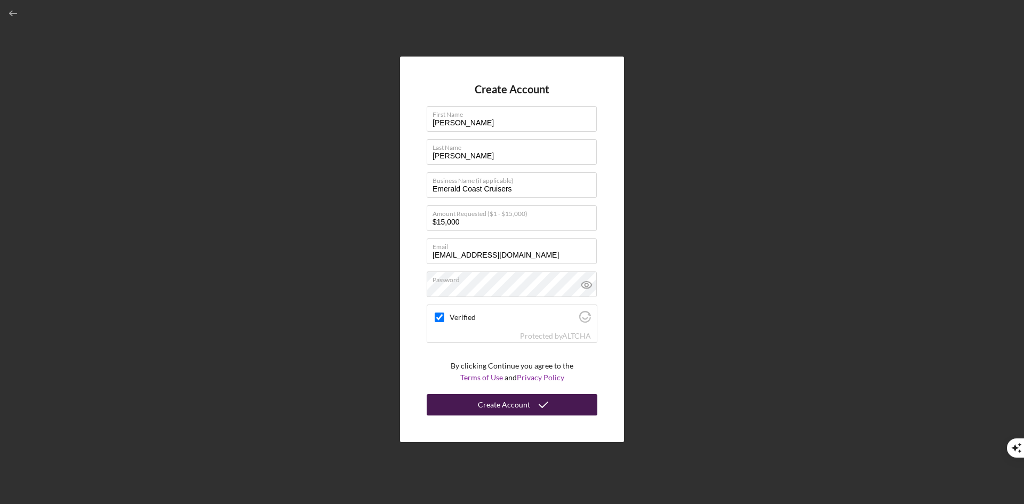 The width and height of the screenshot is (1024, 504). I want to click on button: Create Account, so click(512, 405).